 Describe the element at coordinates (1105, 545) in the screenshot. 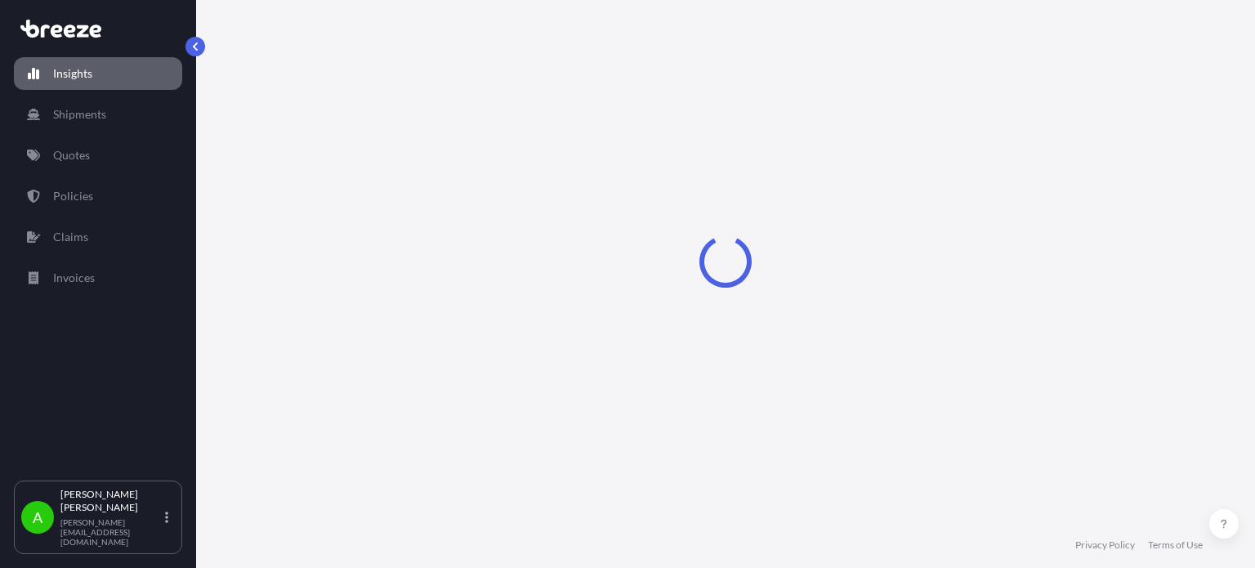

I see `a: Privacy Policy` at that location.